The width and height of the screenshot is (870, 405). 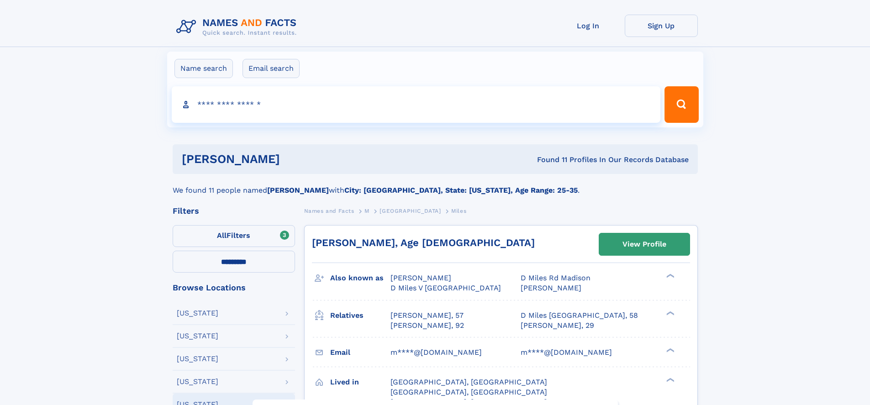 I want to click on span: All, so click(x=222, y=235).